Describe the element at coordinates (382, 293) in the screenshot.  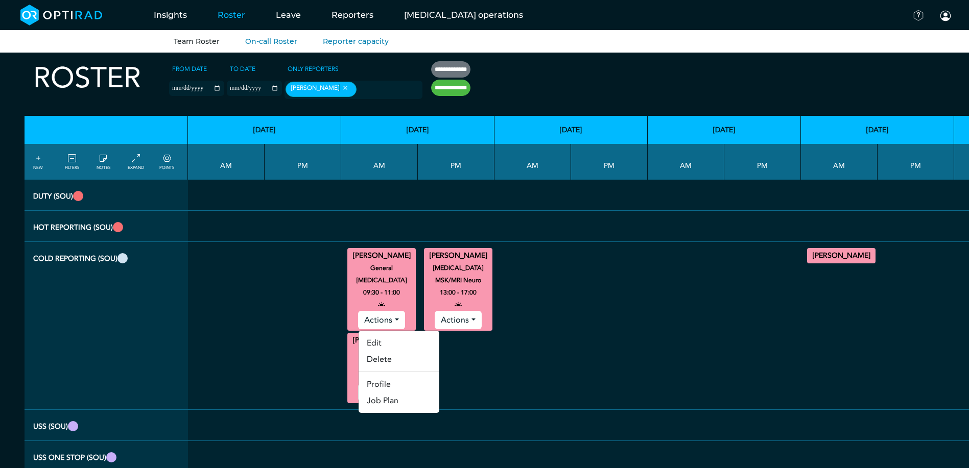
I see `small: 09:30 - 11:00` at that location.